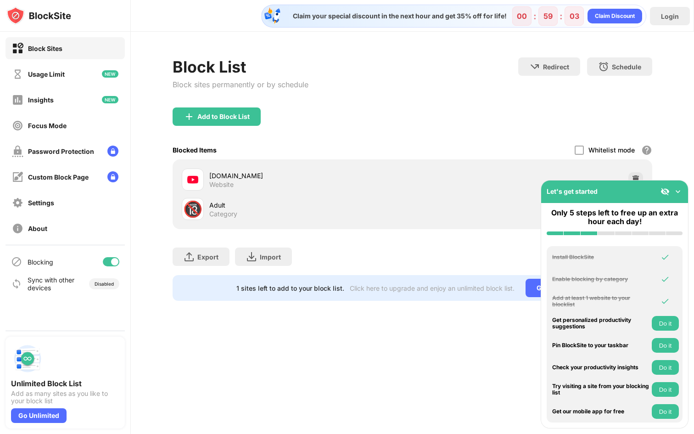  I want to click on div: Adult, so click(311, 205).